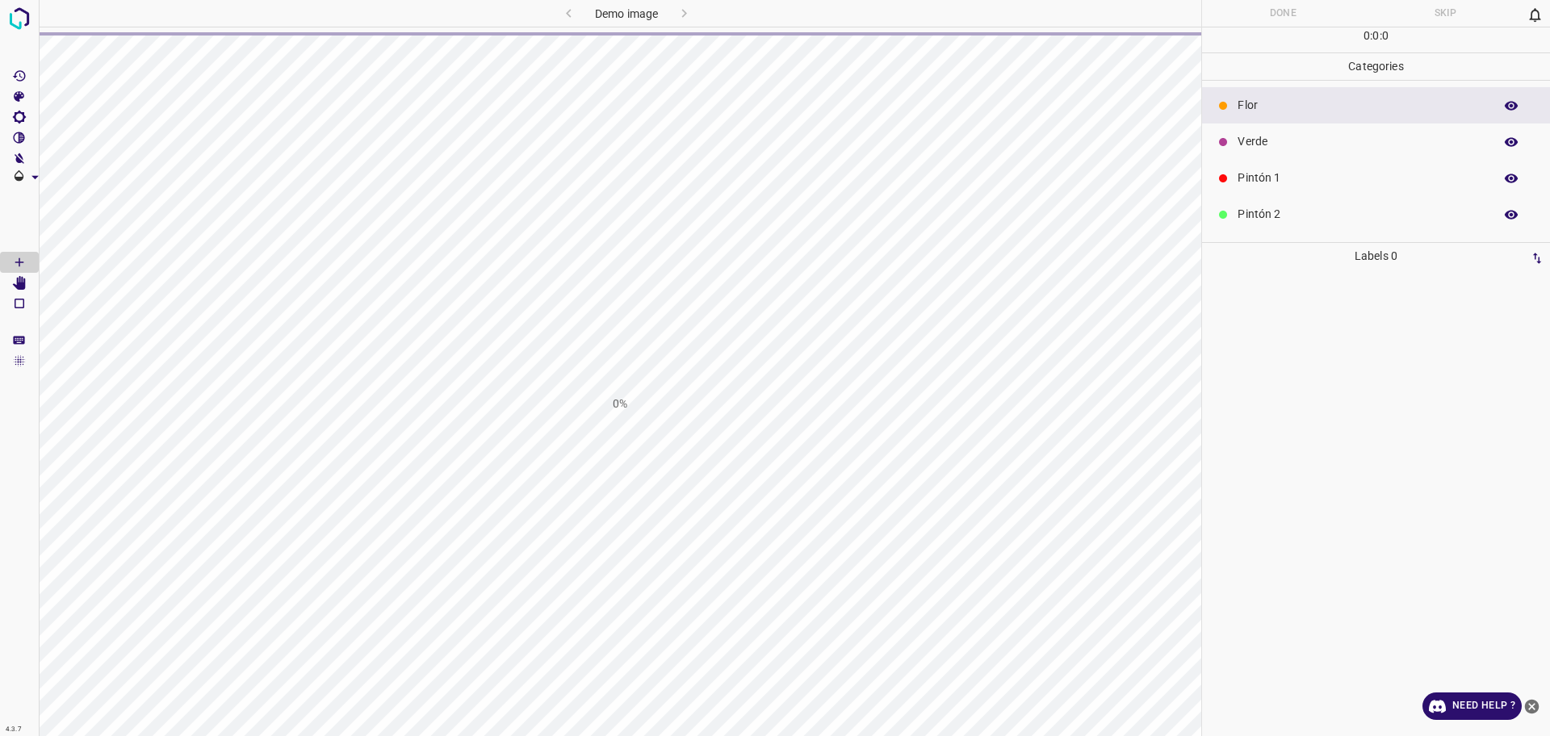  I want to click on p: Pintón 2, so click(1361, 214).